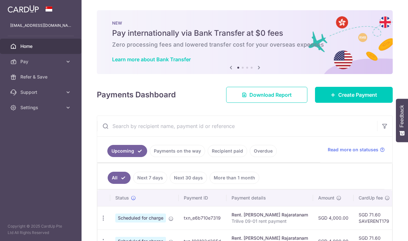 The width and height of the screenshot is (408, 241). I want to click on span: Pay, so click(41, 62).